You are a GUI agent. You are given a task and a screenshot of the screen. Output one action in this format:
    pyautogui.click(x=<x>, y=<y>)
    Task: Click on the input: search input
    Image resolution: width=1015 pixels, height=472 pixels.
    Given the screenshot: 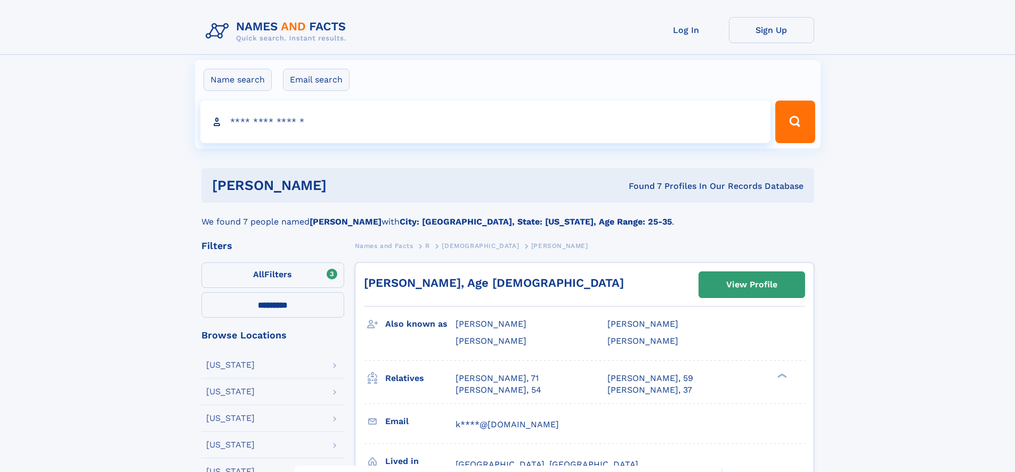 What is the action you would take?
    pyautogui.click(x=485, y=122)
    